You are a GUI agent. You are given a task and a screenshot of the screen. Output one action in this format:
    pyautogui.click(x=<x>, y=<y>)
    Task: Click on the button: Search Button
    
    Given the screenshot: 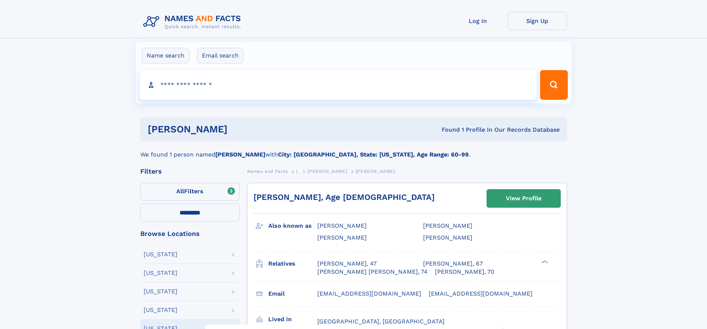 What is the action you would take?
    pyautogui.click(x=554, y=85)
    